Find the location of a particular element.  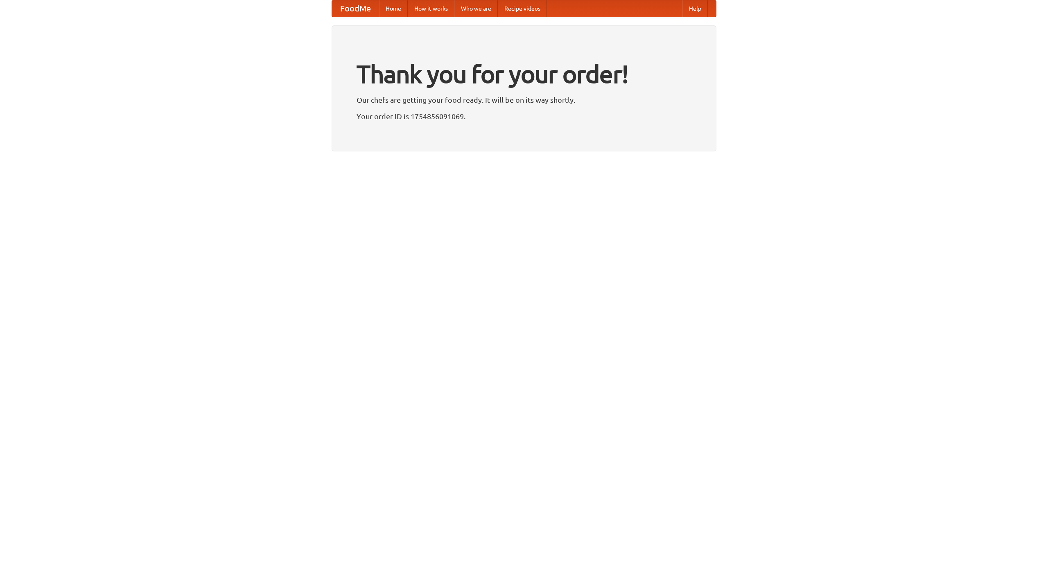

a: How it works is located at coordinates (431, 9).